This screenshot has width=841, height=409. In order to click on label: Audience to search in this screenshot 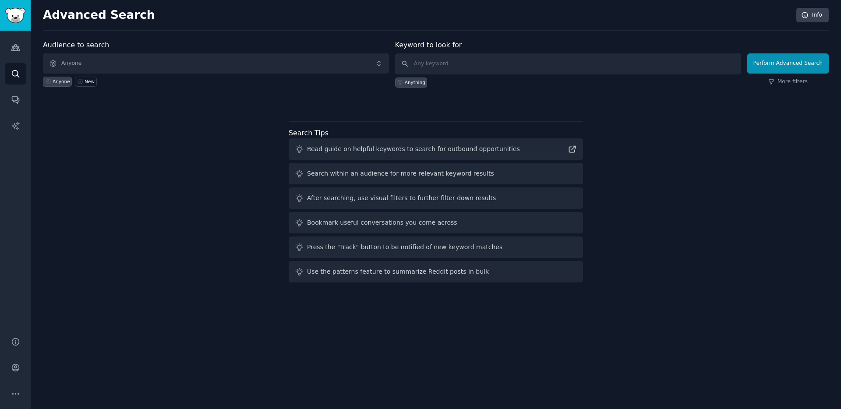, I will do `click(76, 45)`.